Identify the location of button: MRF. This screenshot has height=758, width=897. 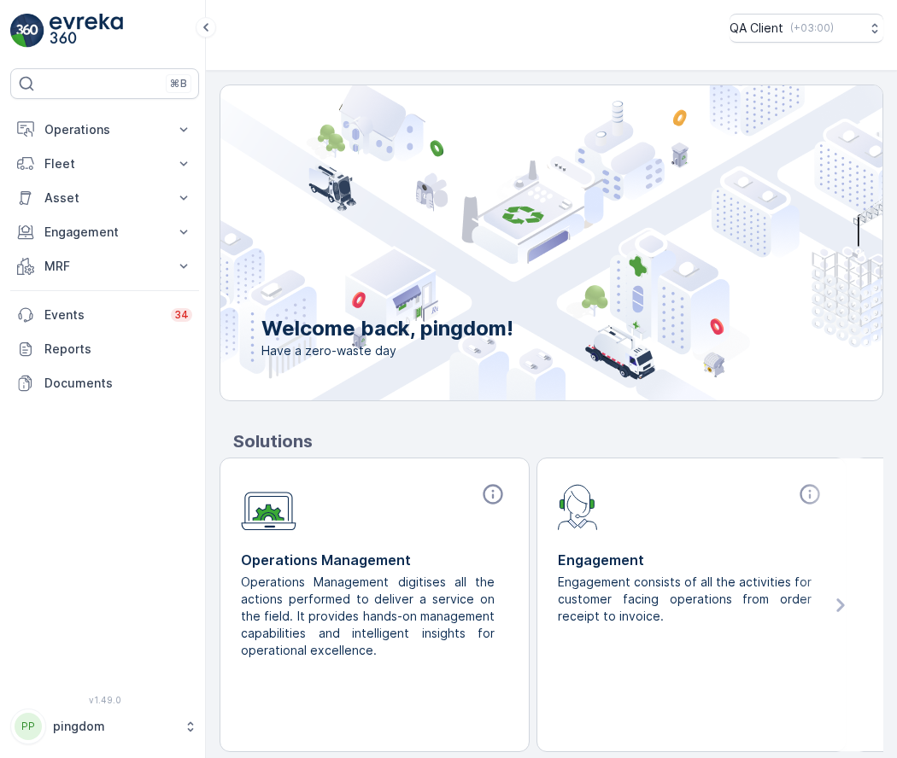
(104, 266).